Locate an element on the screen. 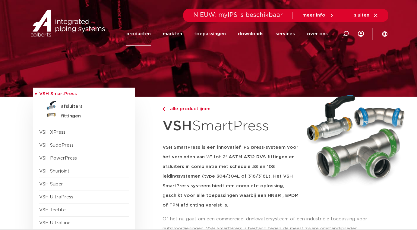 Image resolution: width=417 pixels, height=230 pixels. span: VSH UltraPress is located at coordinates (56, 197).